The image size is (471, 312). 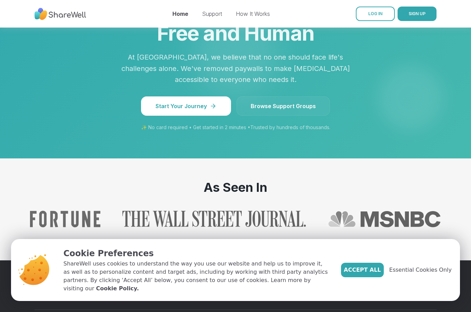 I want to click on a: Support, so click(x=212, y=14).